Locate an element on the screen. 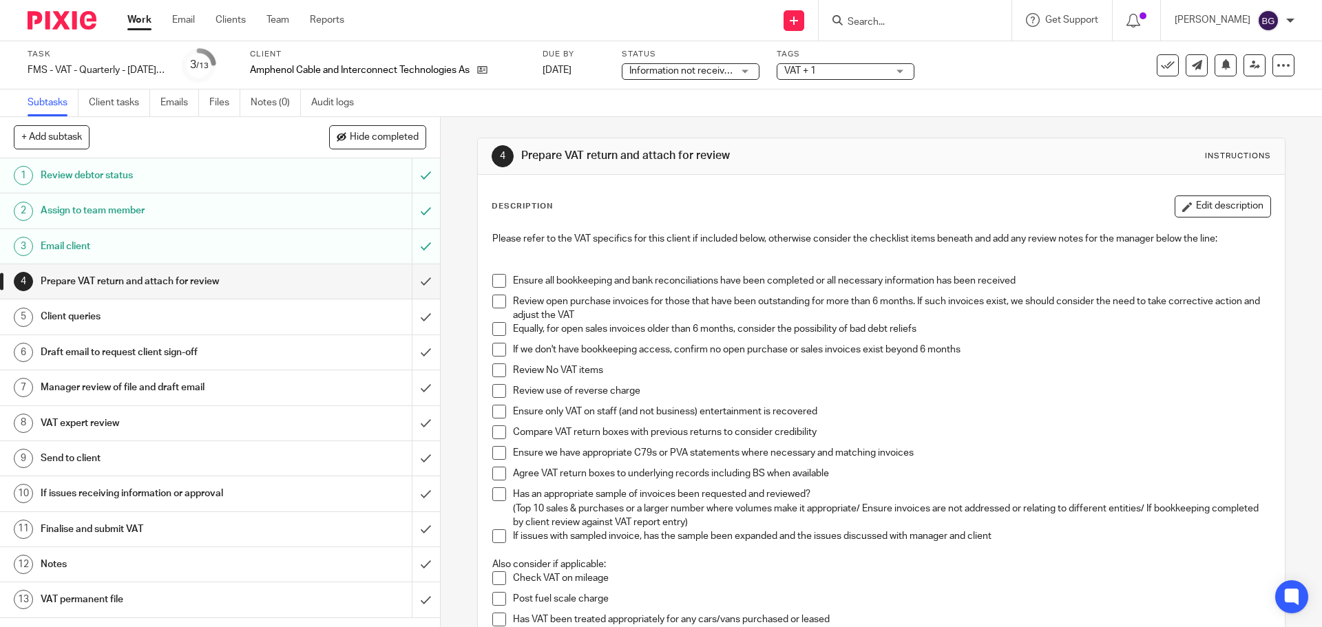  div: 1 is located at coordinates (23, 176).